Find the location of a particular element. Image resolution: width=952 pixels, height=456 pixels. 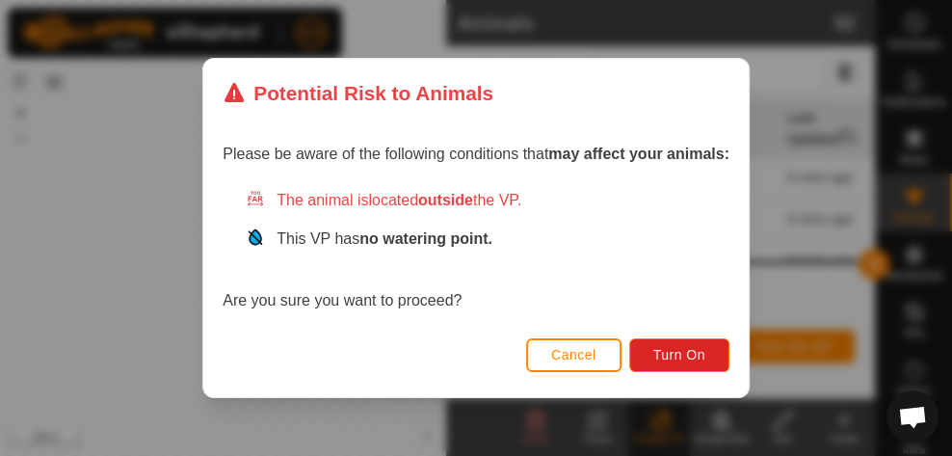

span: Cancel is located at coordinates (573, 355).